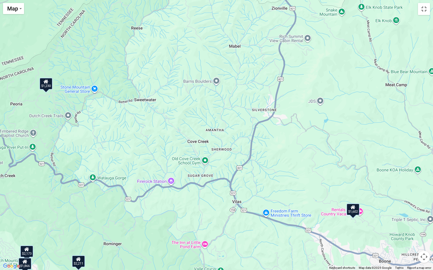 The width and height of the screenshot is (433, 270). What do you see at coordinates (424, 257) in the screenshot?
I see `button: Map camera controls` at bounding box center [424, 257].